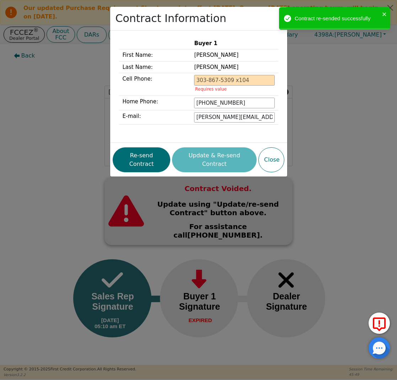 The width and height of the screenshot is (397, 380). Describe the element at coordinates (385, 14) in the screenshot. I see `button: close` at that location.